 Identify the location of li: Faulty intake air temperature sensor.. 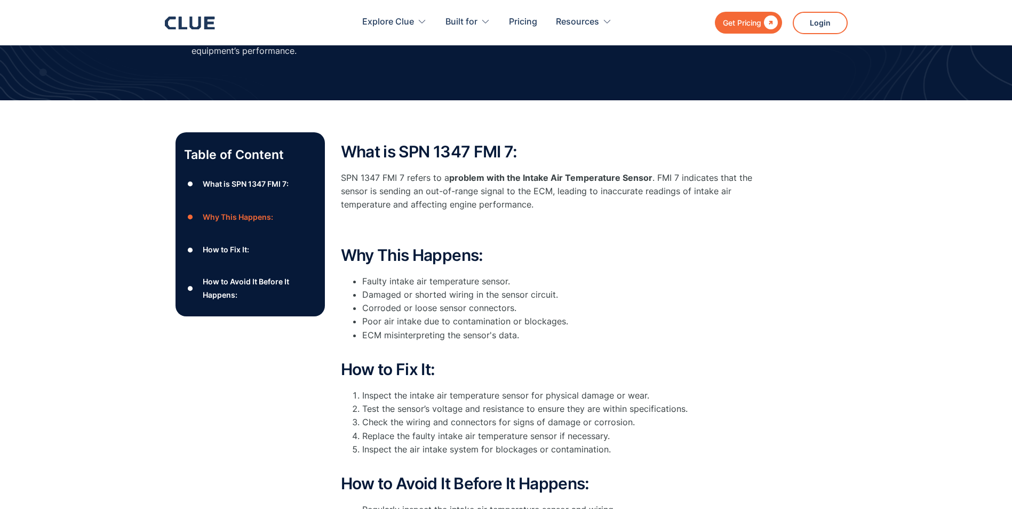
(565, 281).